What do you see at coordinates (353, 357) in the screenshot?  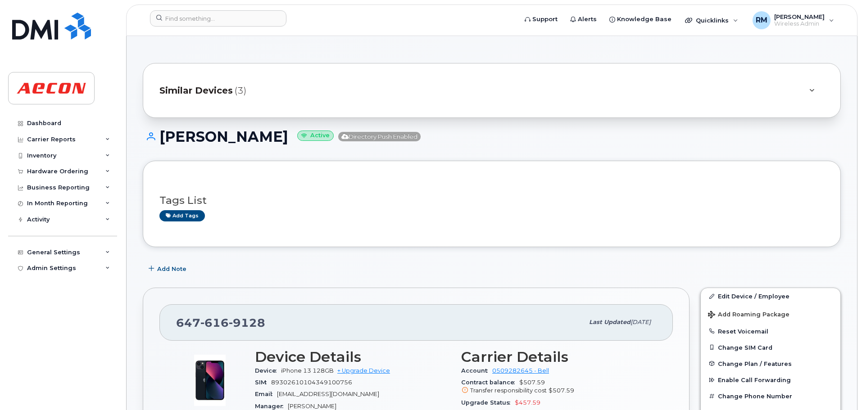 I see `h3: Device Details` at bounding box center [353, 357].